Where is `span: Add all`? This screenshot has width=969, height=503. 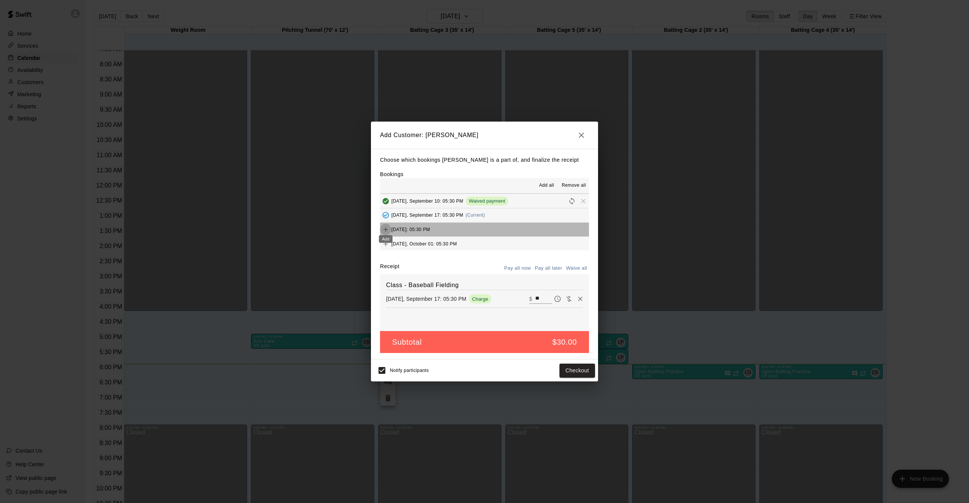
span: Add all is located at coordinates (547, 185).